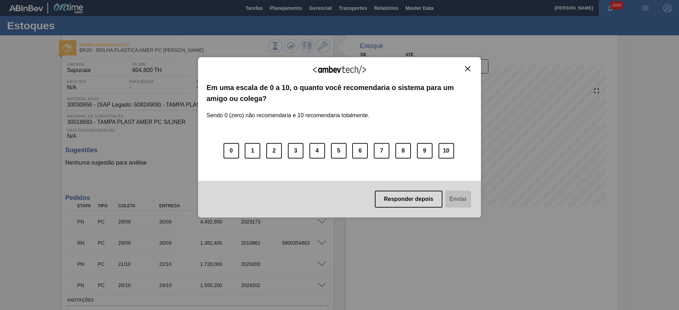 This screenshot has width=679, height=310. I want to click on button: 5, so click(339, 151).